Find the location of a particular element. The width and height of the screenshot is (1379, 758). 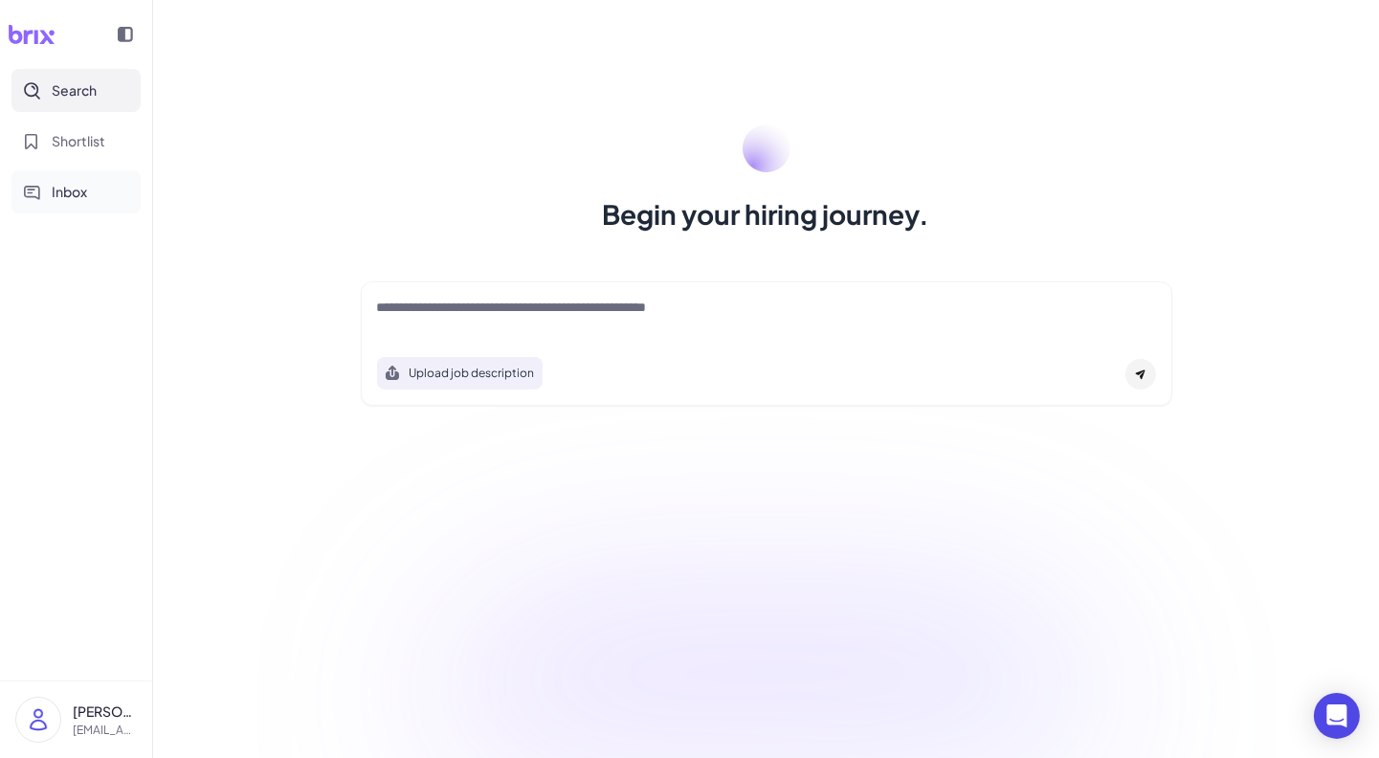

h1: Begin your hiring journey. is located at coordinates (766, 214).